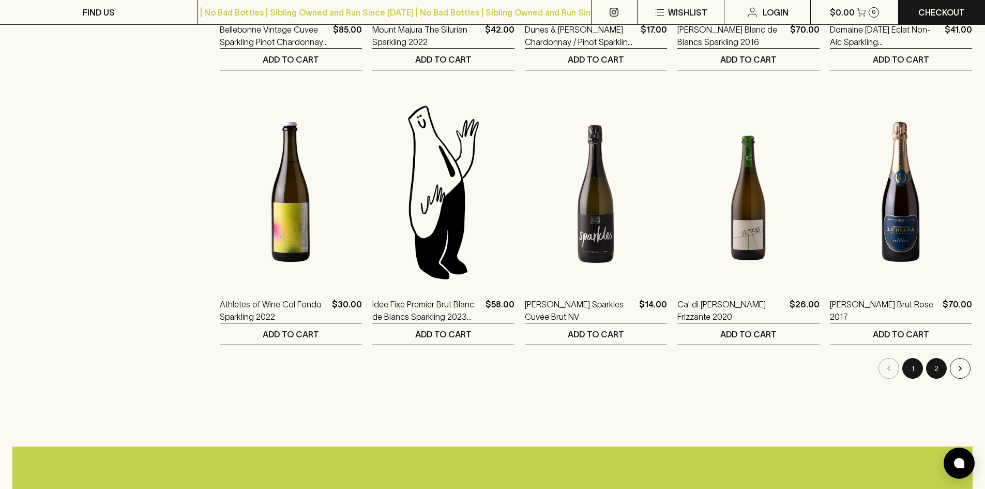 This screenshot has width=985, height=489. I want to click on p: $41.00, so click(959, 36).